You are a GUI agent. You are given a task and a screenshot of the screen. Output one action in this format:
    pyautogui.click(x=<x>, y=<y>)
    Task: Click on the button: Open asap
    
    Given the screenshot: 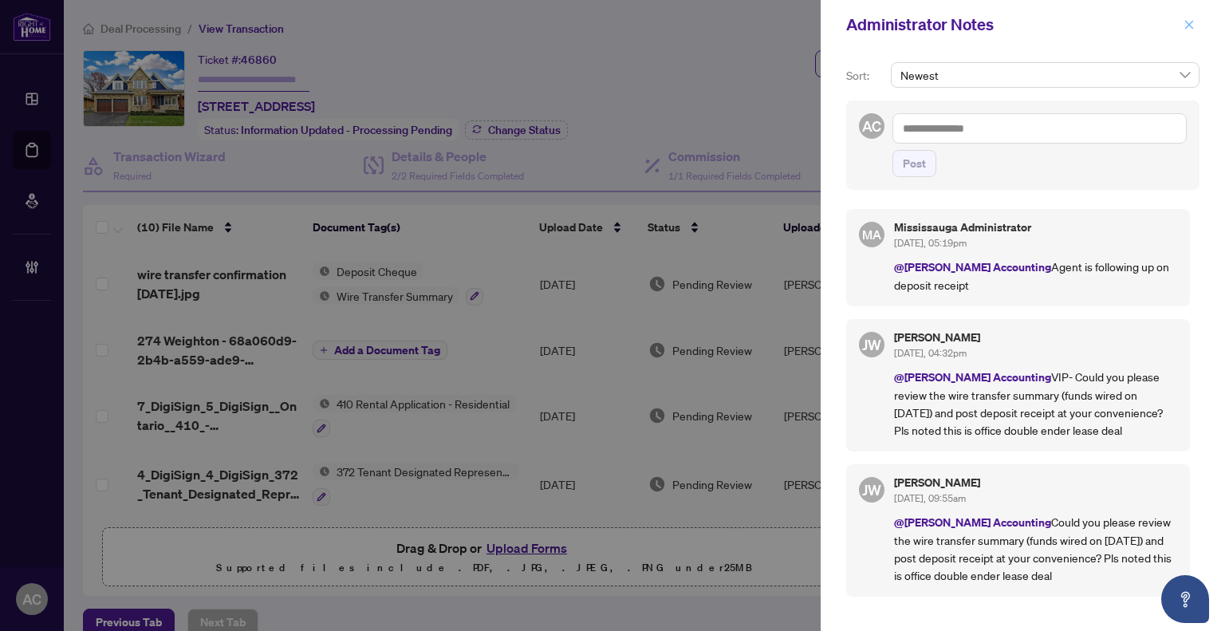 What is the action you would take?
    pyautogui.click(x=1185, y=599)
    